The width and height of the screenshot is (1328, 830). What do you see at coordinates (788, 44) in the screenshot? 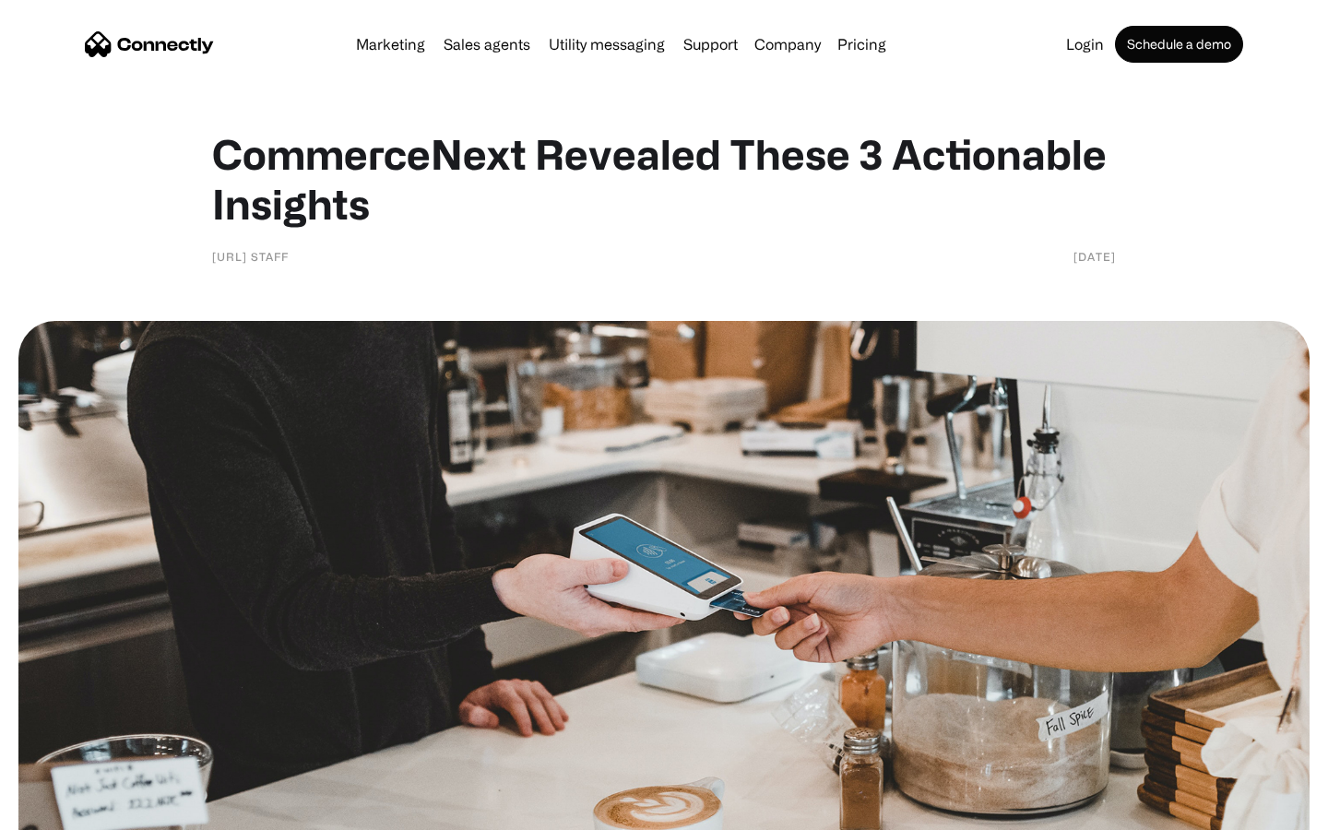
I see `div: Company` at bounding box center [788, 44].